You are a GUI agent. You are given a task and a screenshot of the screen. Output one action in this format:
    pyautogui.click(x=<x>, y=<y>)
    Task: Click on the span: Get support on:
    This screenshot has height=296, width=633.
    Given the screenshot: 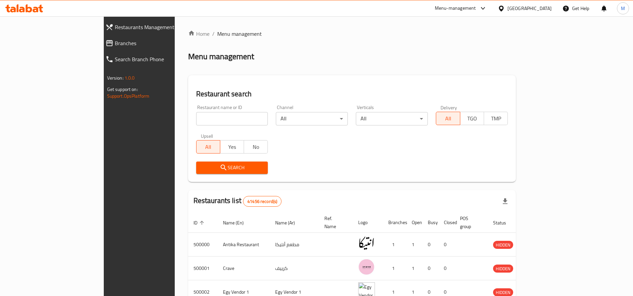 What is the action you would take?
    pyautogui.click(x=123, y=89)
    